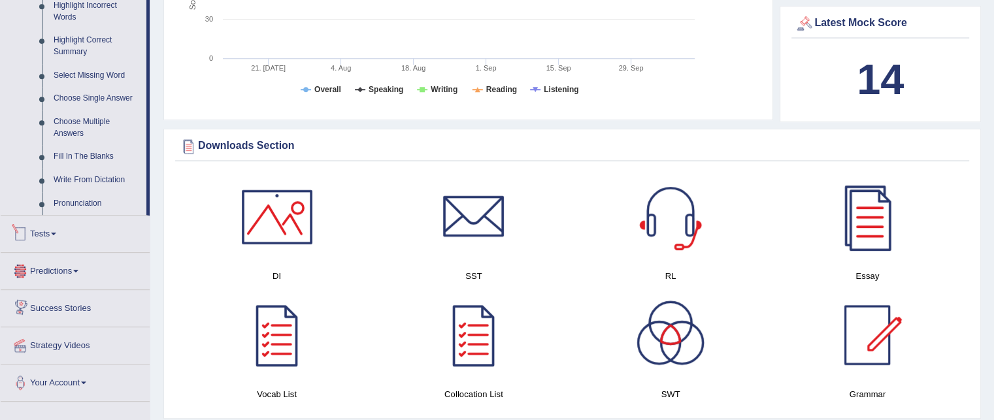 This screenshot has height=420, width=994. I want to click on b: 14, so click(880, 79).